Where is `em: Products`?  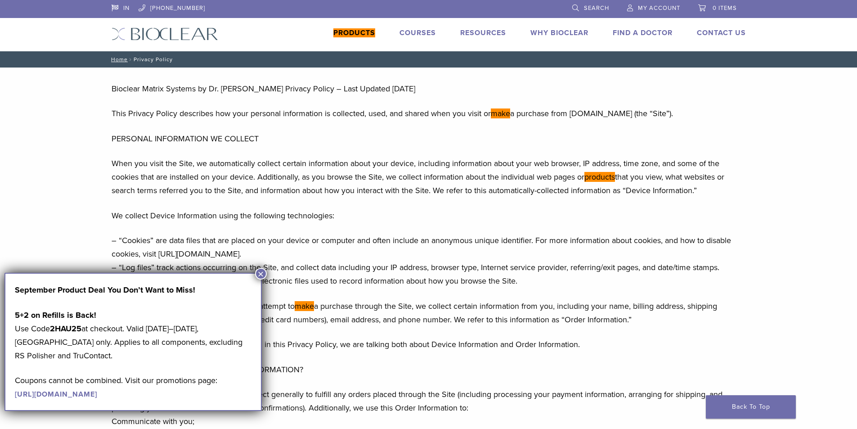 em: Products is located at coordinates (354, 33).